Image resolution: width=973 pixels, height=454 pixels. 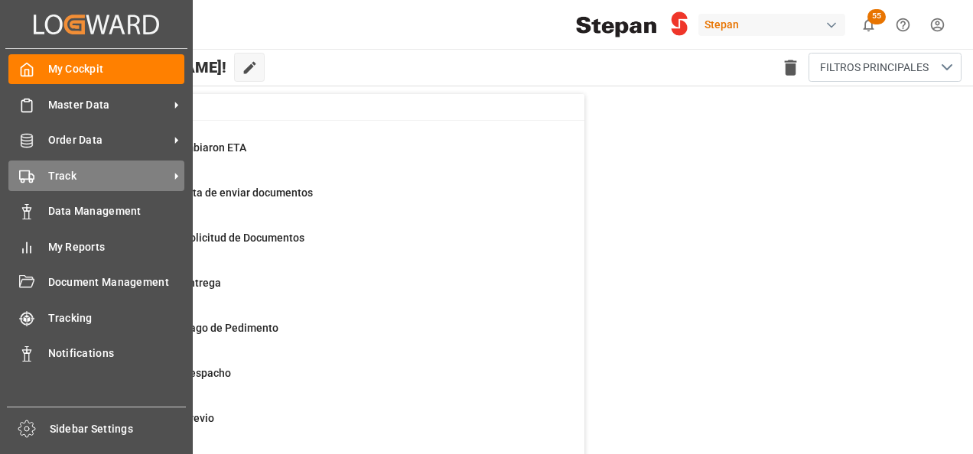 I want to click on button: Stepan, so click(x=775, y=24).